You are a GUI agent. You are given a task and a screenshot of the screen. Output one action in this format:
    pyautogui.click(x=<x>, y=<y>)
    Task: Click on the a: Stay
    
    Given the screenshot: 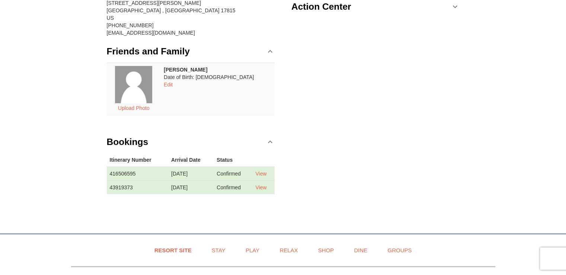 What is the action you would take?
    pyautogui.click(x=218, y=250)
    